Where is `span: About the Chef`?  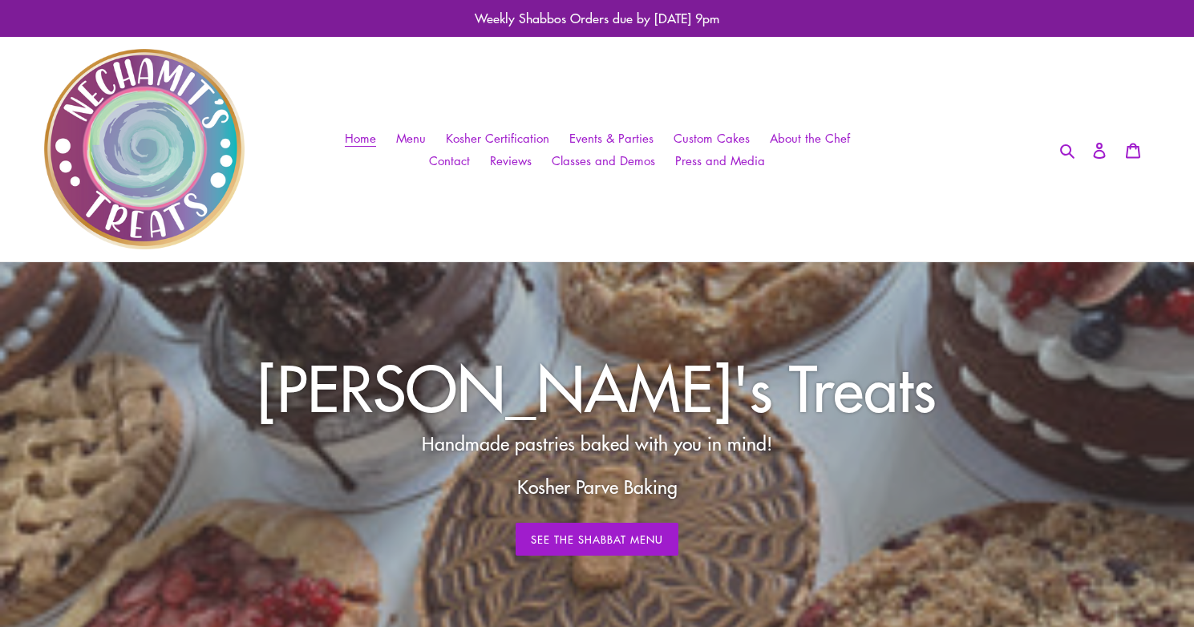 span: About the Chef is located at coordinates (810, 138).